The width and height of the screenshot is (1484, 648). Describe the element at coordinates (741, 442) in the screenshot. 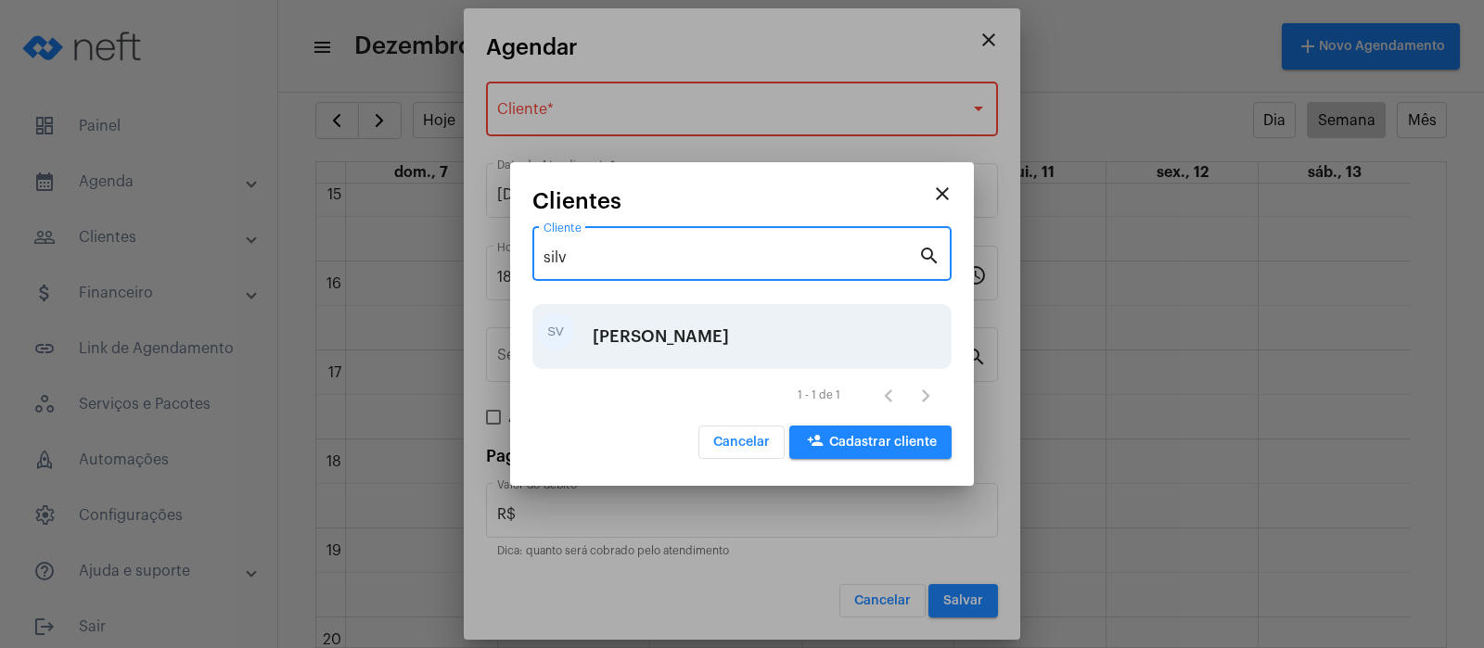

I see `span: Cancelar` at that location.